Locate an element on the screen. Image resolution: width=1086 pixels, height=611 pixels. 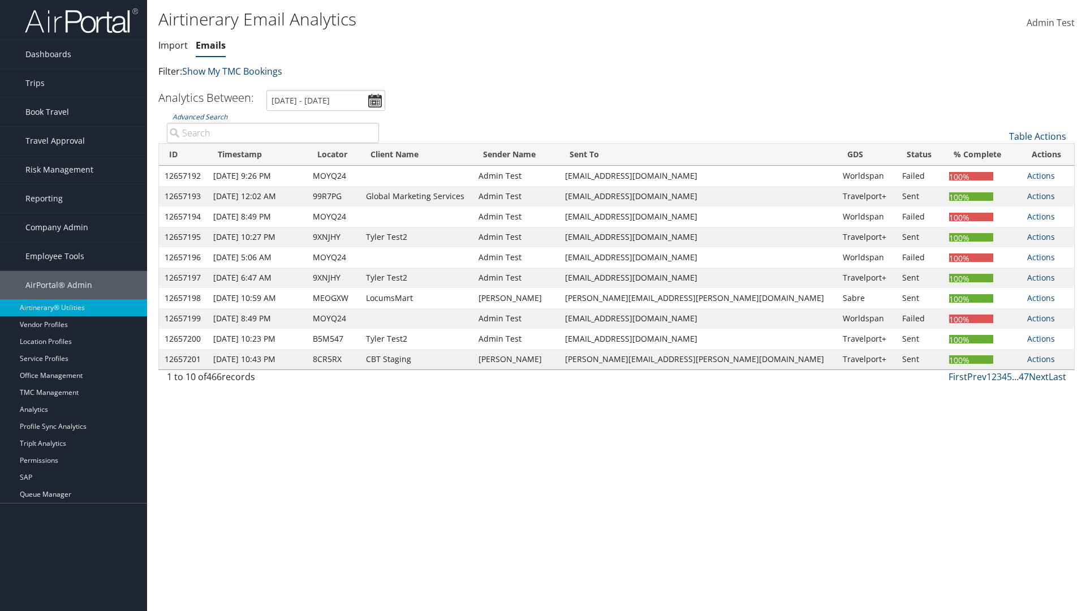
span: AirPortal® Admin is located at coordinates (59, 285).